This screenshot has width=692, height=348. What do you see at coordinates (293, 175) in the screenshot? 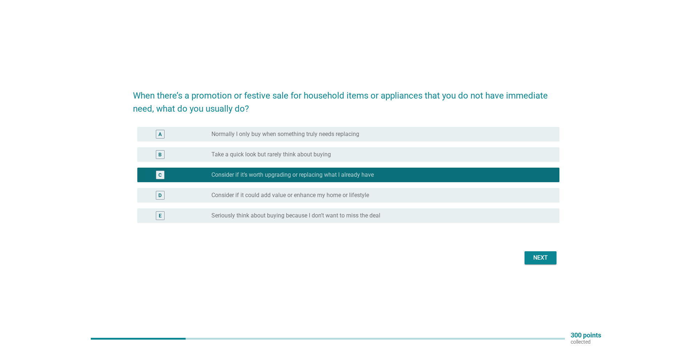
I see `label: Consider if it’s worth upgrading or replacing what I already have` at bounding box center [293, 175].